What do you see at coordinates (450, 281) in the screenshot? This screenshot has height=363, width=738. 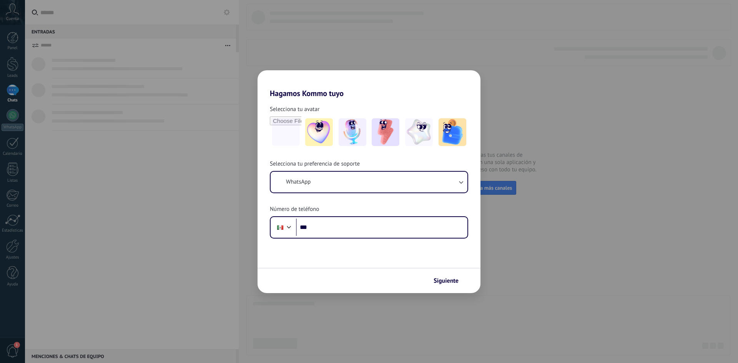 I see `button: Siguiente` at bounding box center [450, 281].